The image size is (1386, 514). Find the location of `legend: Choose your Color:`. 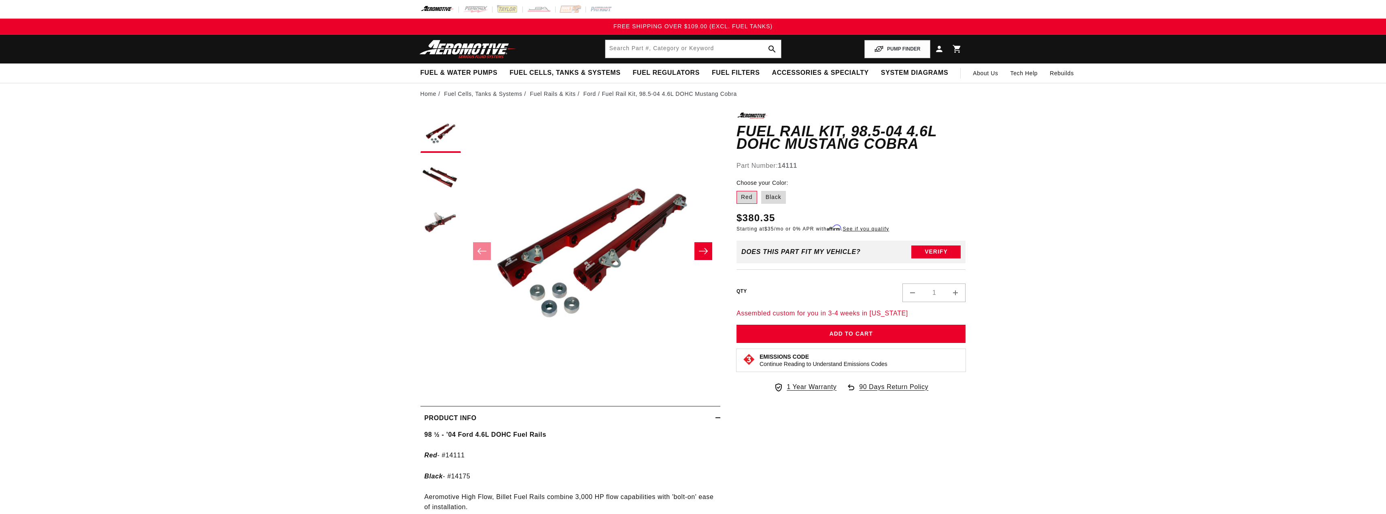

legend: Choose your Color: is located at coordinates (763, 183).